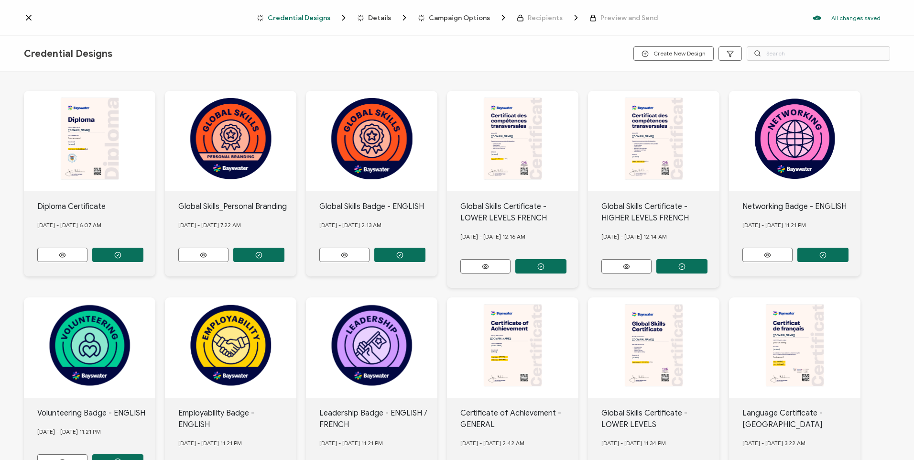 The height and width of the screenshot is (460, 914). I want to click on div: Chat Widget, so click(890, 437).